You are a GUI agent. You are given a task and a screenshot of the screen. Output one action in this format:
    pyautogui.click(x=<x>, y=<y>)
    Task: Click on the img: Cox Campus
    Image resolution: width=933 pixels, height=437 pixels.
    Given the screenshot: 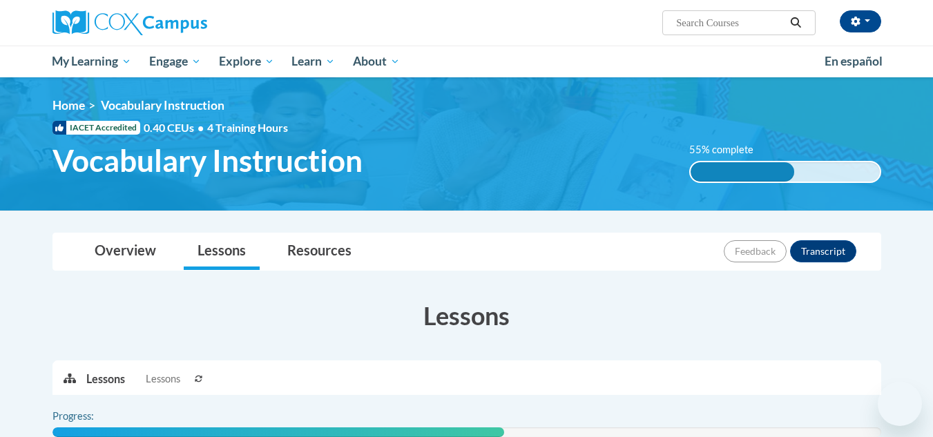 What is the action you would take?
    pyautogui.click(x=130, y=23)
    